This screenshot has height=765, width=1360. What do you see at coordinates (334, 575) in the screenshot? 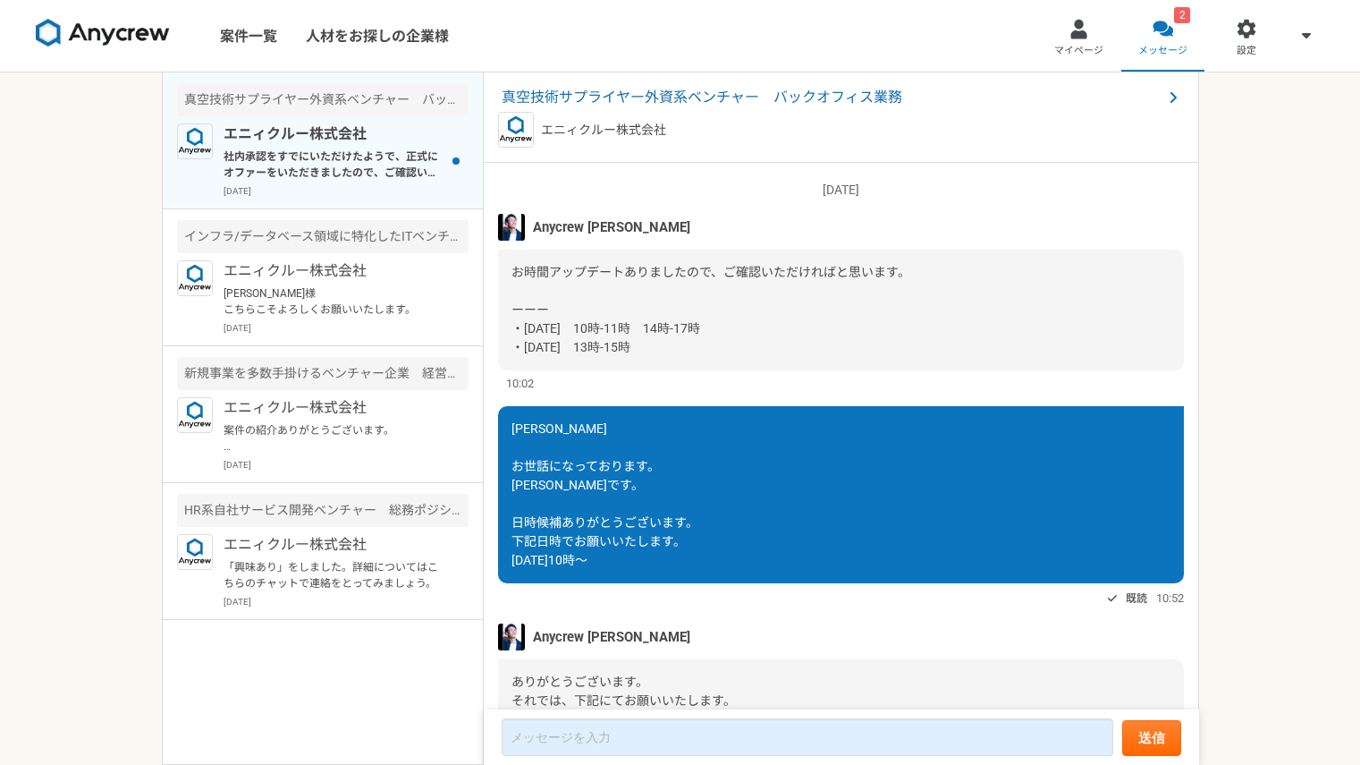
I see `p: 「興味あり」をしました。詳細についてはこちらのチャットで連絡をとってみましょう。` at bounding box center [334, 575].